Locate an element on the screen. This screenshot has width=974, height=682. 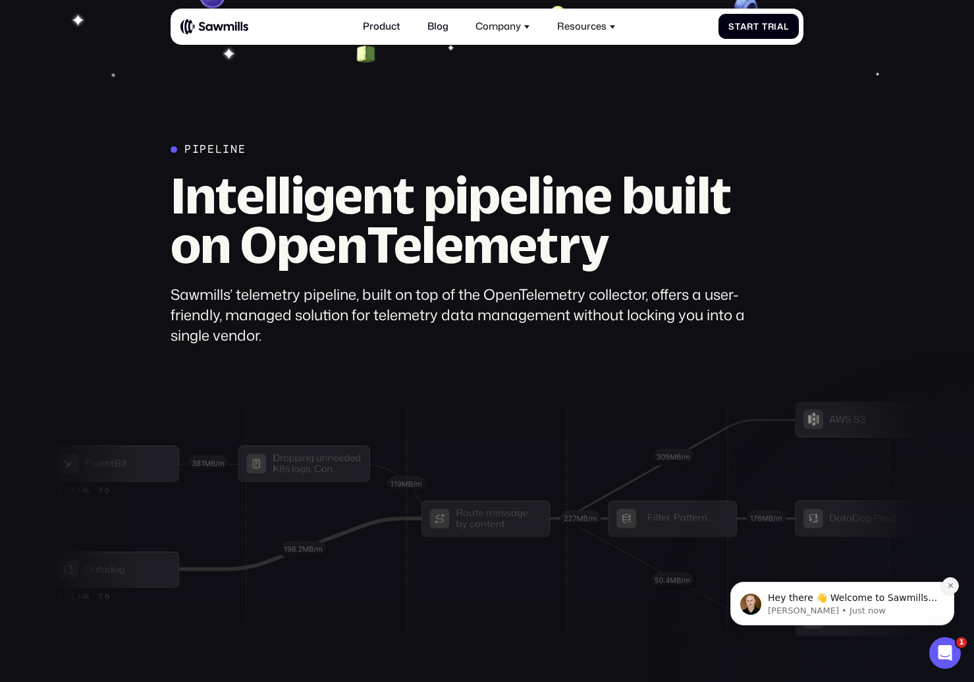
a: Blog is located at coordinates (438, 26).